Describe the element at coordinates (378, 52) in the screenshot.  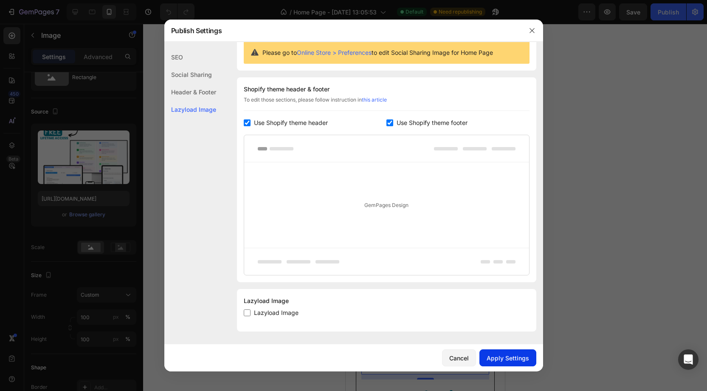
I see `span: Please go to to edit Social Sharing Image for Home Page` at that location.